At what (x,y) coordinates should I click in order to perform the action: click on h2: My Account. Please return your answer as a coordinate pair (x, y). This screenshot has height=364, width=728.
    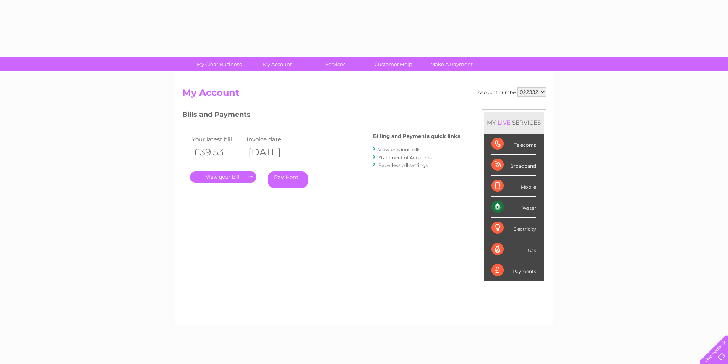
    Looking at the image, I should click on (364, 95).